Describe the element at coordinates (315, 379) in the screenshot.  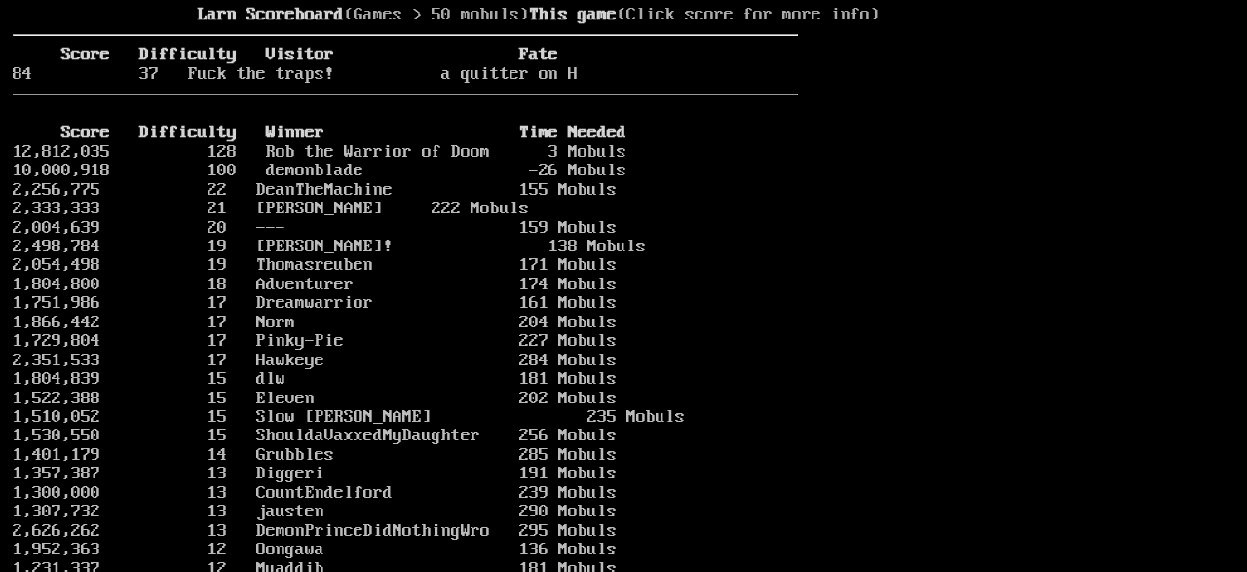
I see `a: 1,804,839 15 dlw 181 Mobuls` at that location.